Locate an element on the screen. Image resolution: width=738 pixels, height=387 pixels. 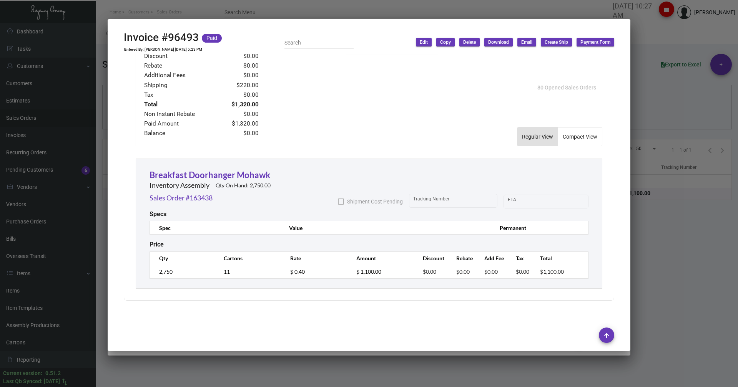
input: Start date is located at coordinates (520, 202).